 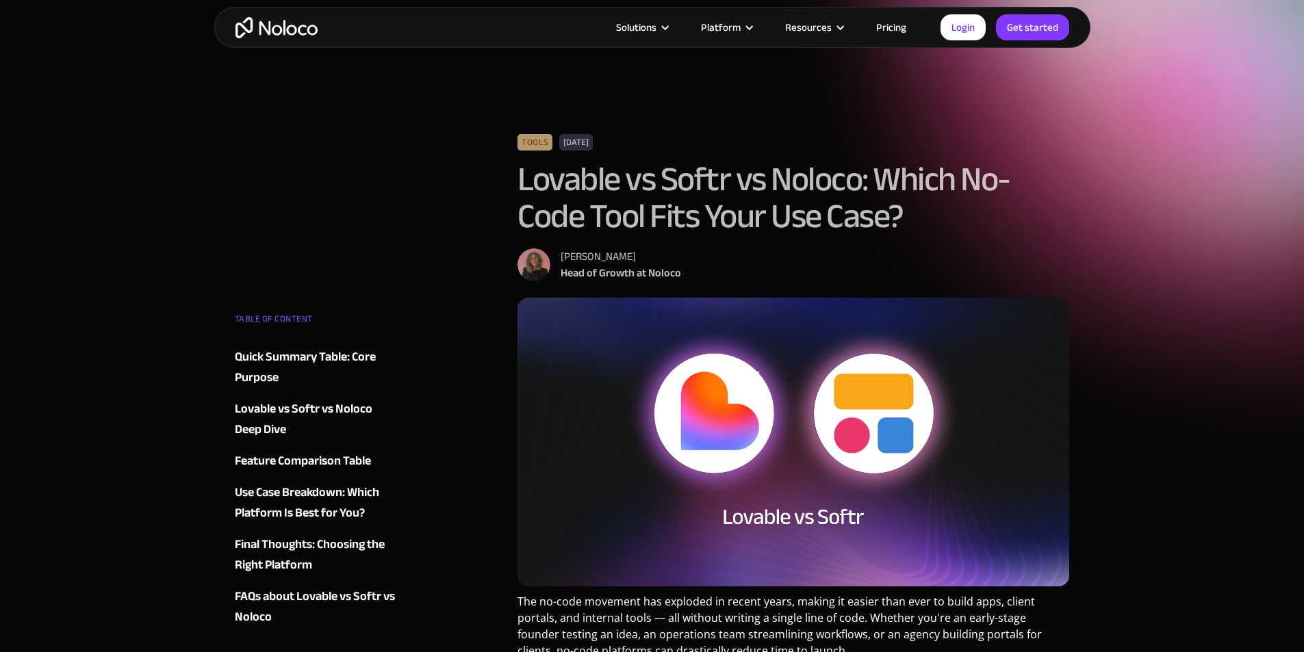 What do you see at coordinates (318, 503) in the screenshot?
I see `div: Use Case Breakdown: Which Platform Is Best for You?` at bounding box center [318, 503].